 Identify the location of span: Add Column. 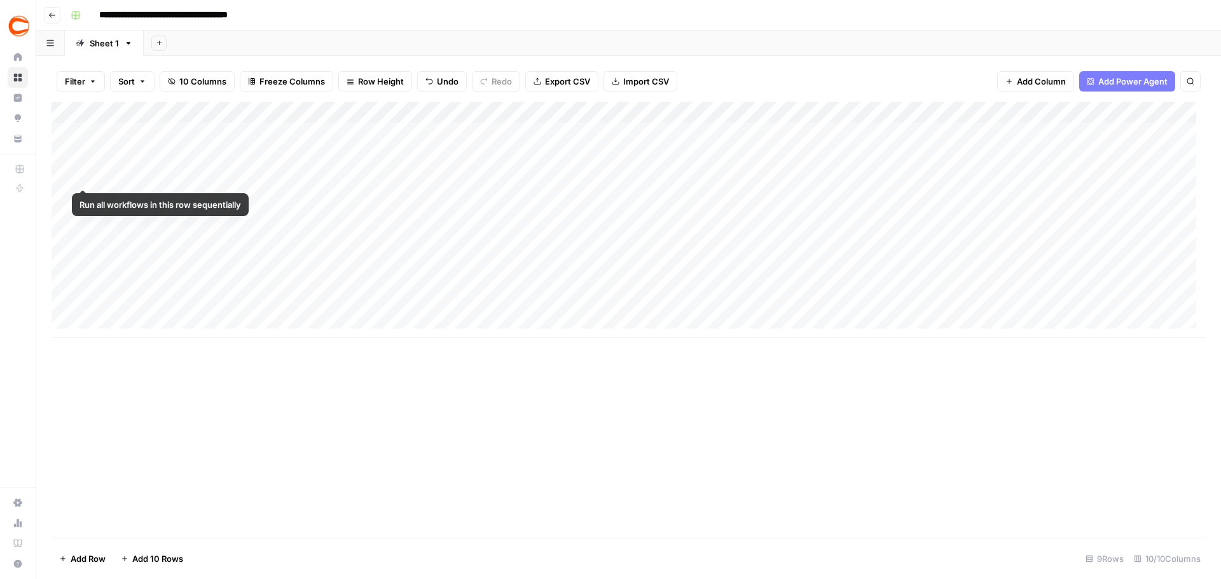
(1041, 81).